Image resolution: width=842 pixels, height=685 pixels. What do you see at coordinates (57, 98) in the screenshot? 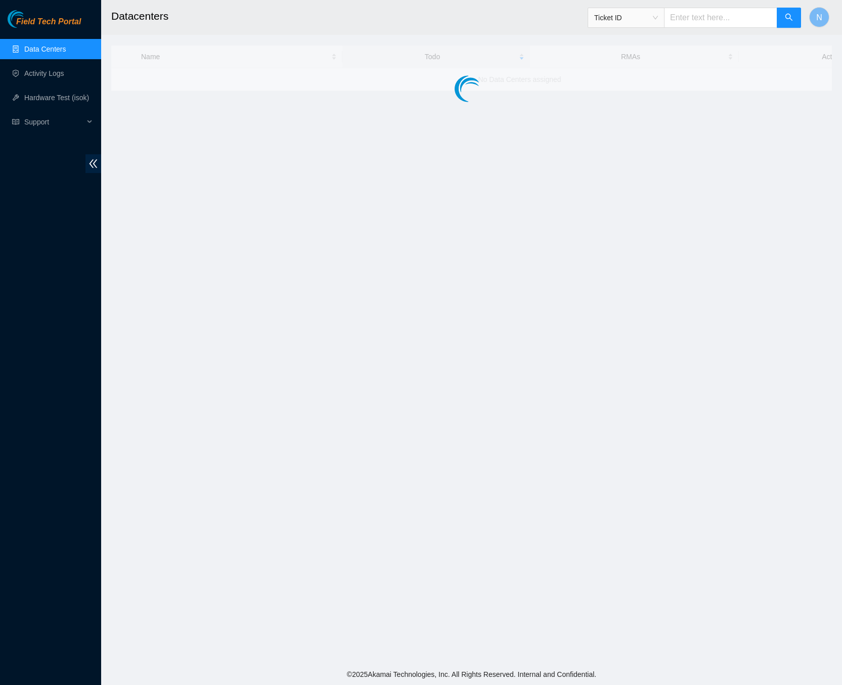
I see `a: Hardware Test (isok)` at bounding box center [57, 98].